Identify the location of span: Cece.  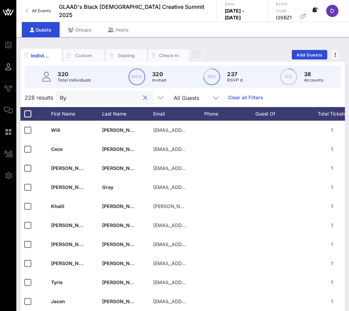
(57, 149).